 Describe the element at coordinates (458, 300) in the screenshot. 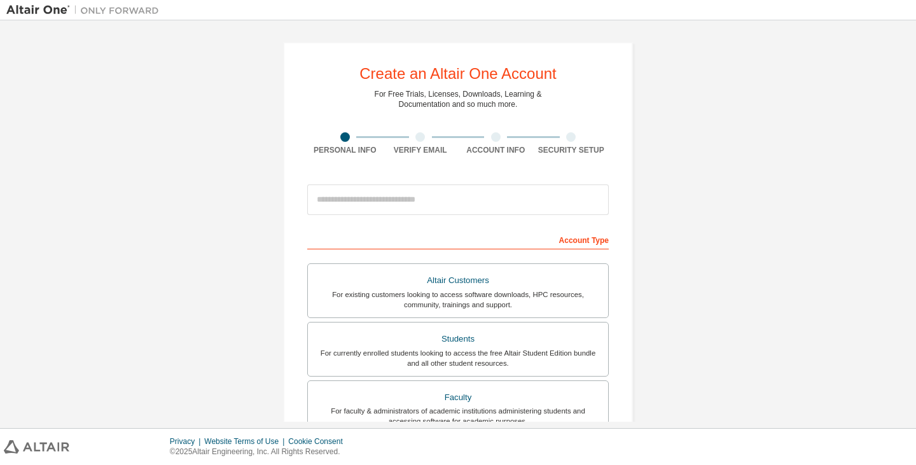

I see `div: For existing customers looking to access software downloads, HPC resources, community, trainings ...` at that location.